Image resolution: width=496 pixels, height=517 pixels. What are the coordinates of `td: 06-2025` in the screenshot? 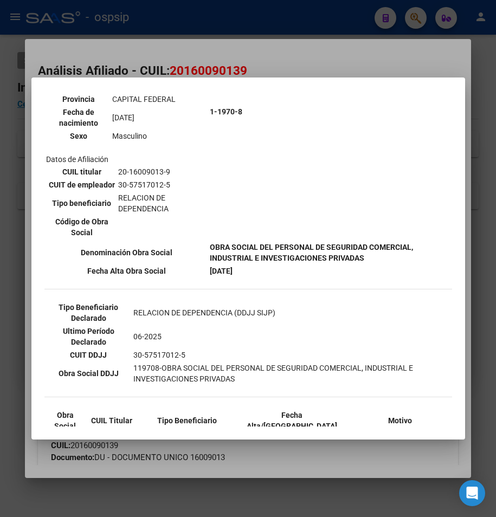 It's located at (291, 336).